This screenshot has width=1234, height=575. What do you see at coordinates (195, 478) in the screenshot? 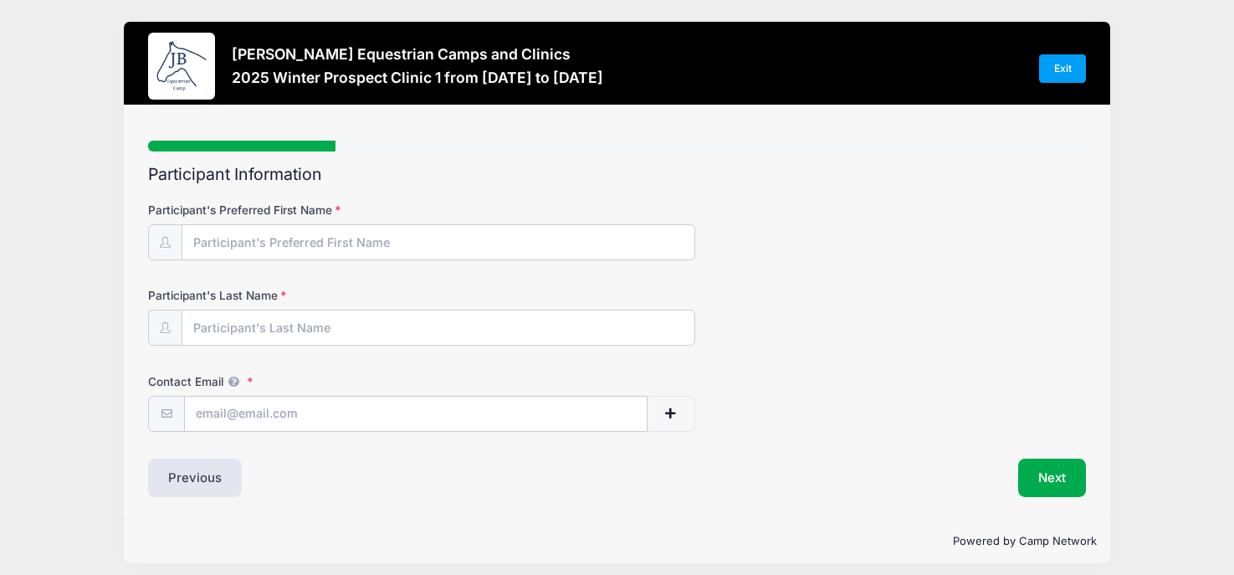
I see `button: Previous` at bounding box center [195, 478].